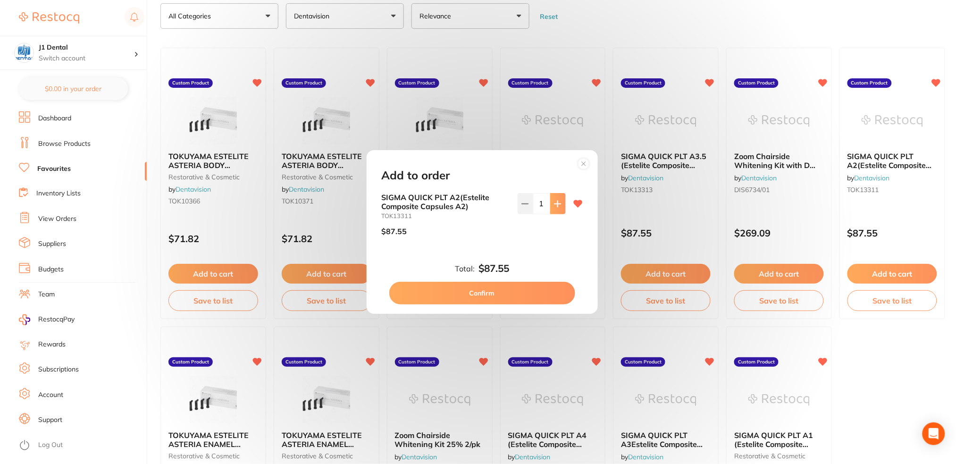 The height and width of the screenshot is (464, 964). I want to click on b: SIGMA QUICK PLT A2(Estelite Composite Capsules A2), so click(446, 201).